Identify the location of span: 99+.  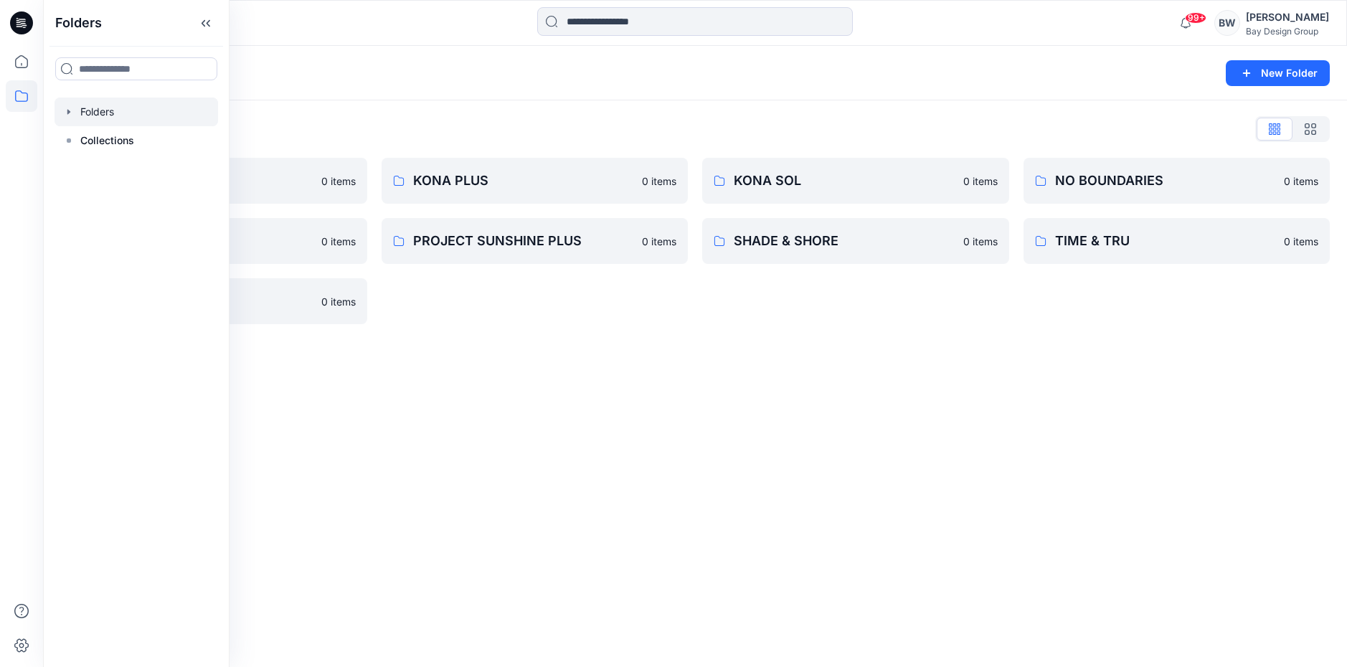
(1196, 18).